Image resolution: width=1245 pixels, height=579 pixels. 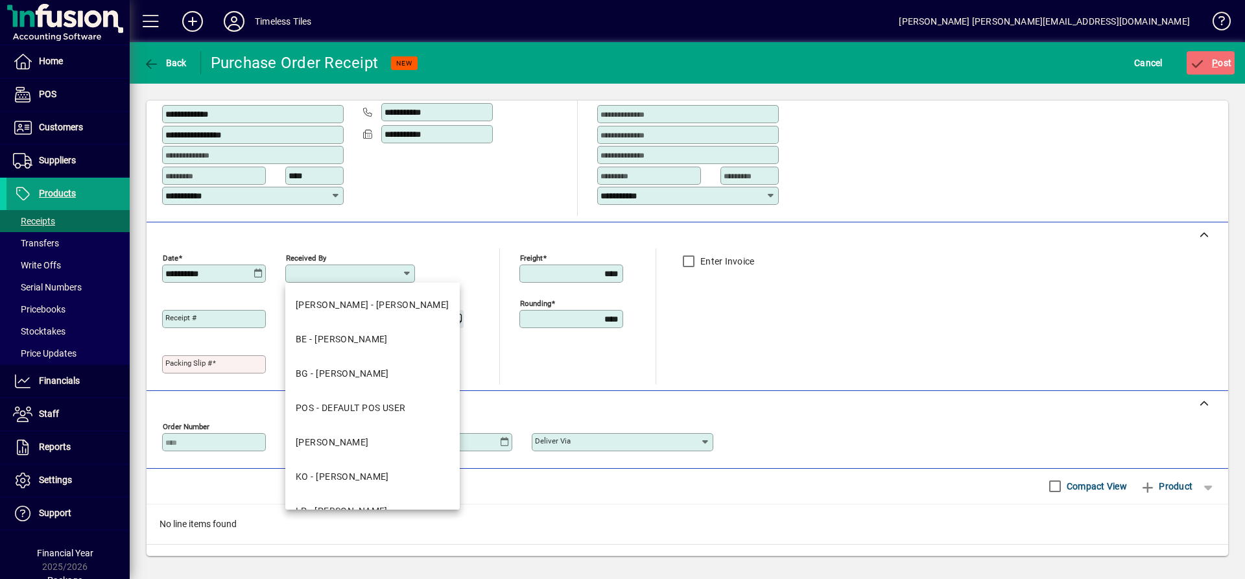 I want to click on span: Pricebooks, so click(x=39, y=309).